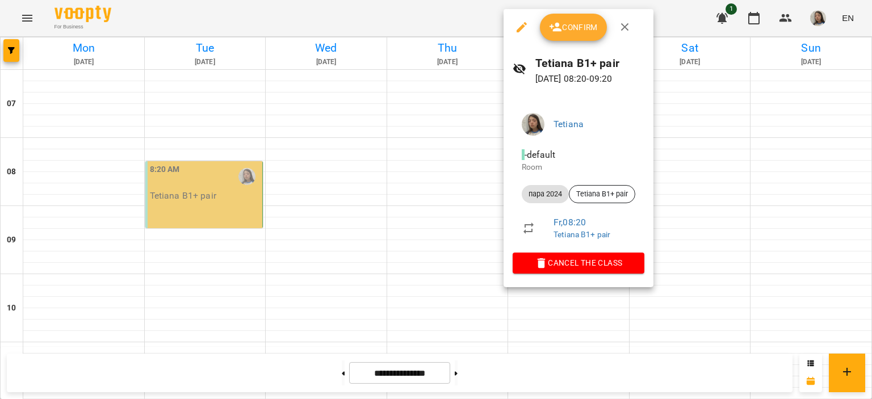 The width and height of the screenshot is (872, 399). I want to click on a: Tetiana B1+ pair, so click(582, 234).